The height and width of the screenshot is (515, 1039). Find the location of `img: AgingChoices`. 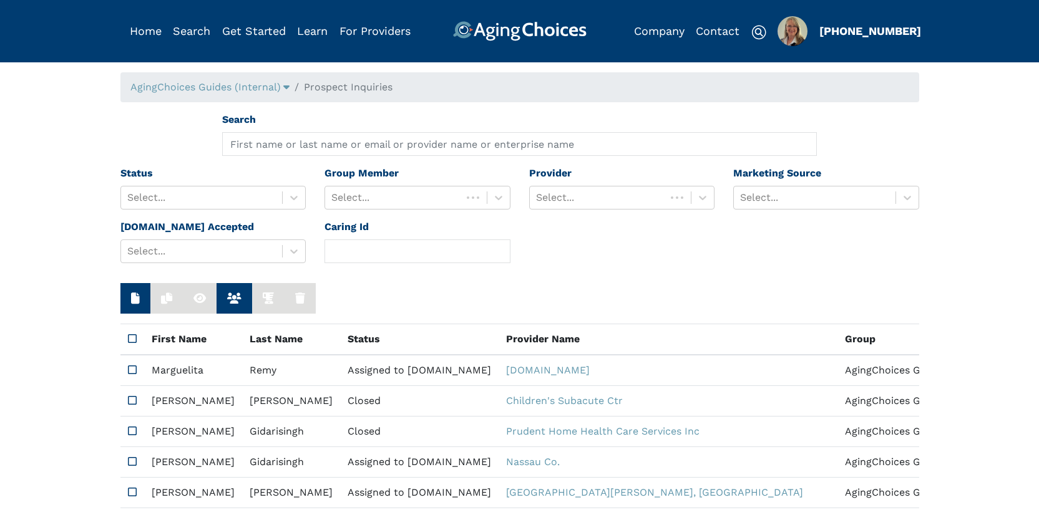

img: AgingChoices is located at coordinates (519, 31).